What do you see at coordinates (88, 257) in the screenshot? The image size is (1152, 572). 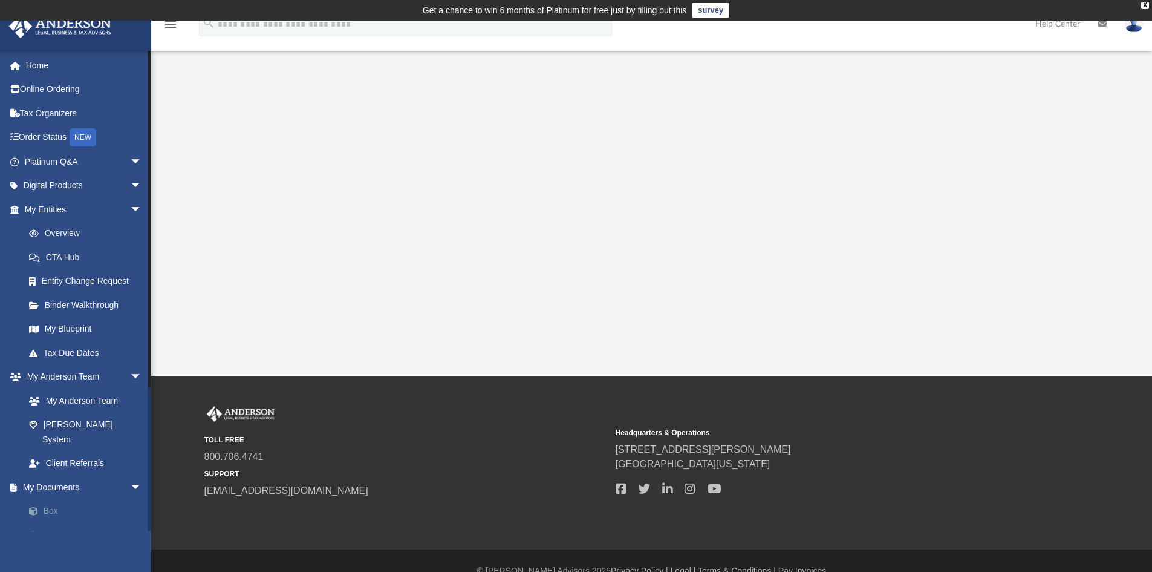 I see `a: CTA Hub` at bounding box center [88, 257].